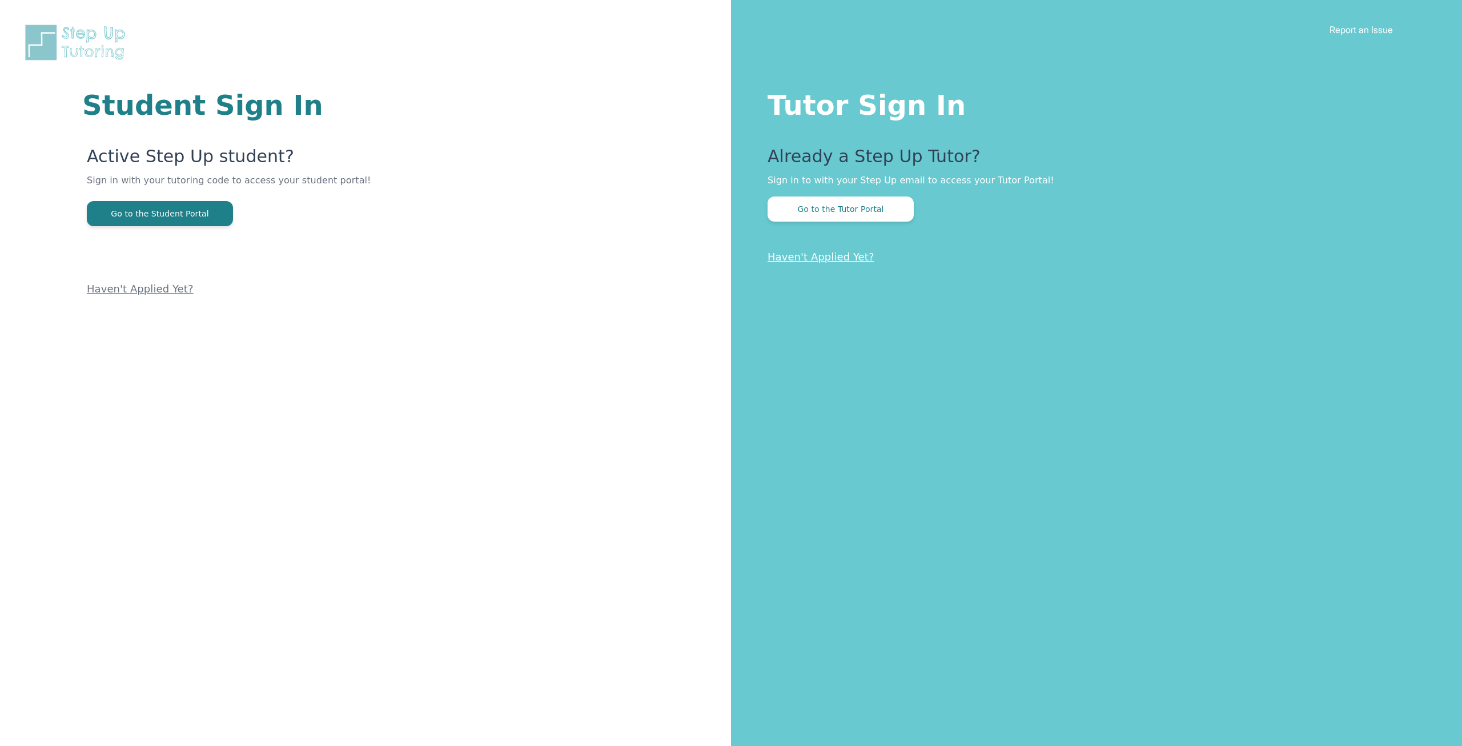 Image resolution: width=1462 pixels, height=746 pixels. I want to click on a: Go to the Tutor Portal, so click(841, 208).